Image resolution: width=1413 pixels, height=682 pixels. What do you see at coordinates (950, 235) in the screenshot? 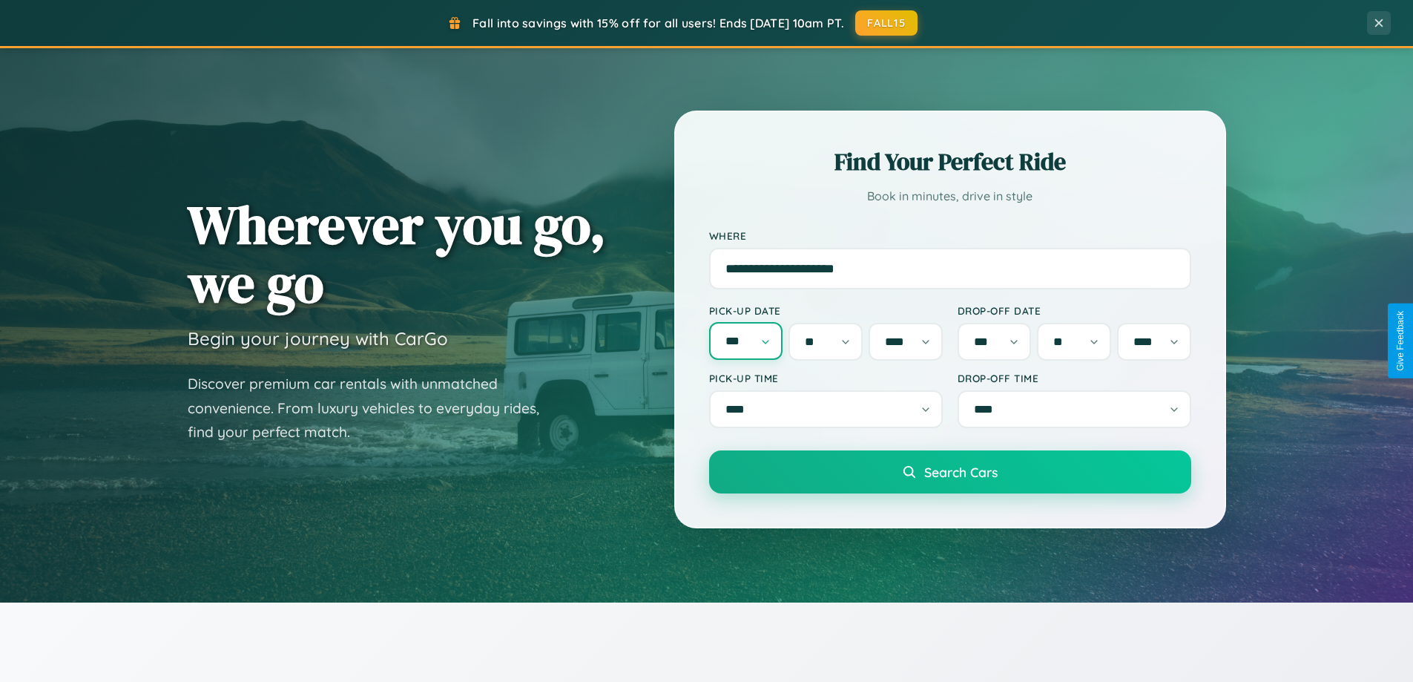
I see `label: Where` at bounding box center [950, 235].